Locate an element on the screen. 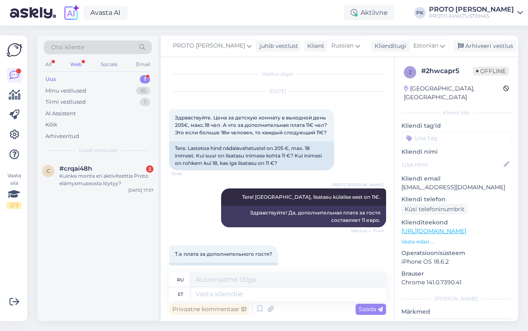  div: Seega on lisakülalise eest tasu? is located at coordinates (224, 270).